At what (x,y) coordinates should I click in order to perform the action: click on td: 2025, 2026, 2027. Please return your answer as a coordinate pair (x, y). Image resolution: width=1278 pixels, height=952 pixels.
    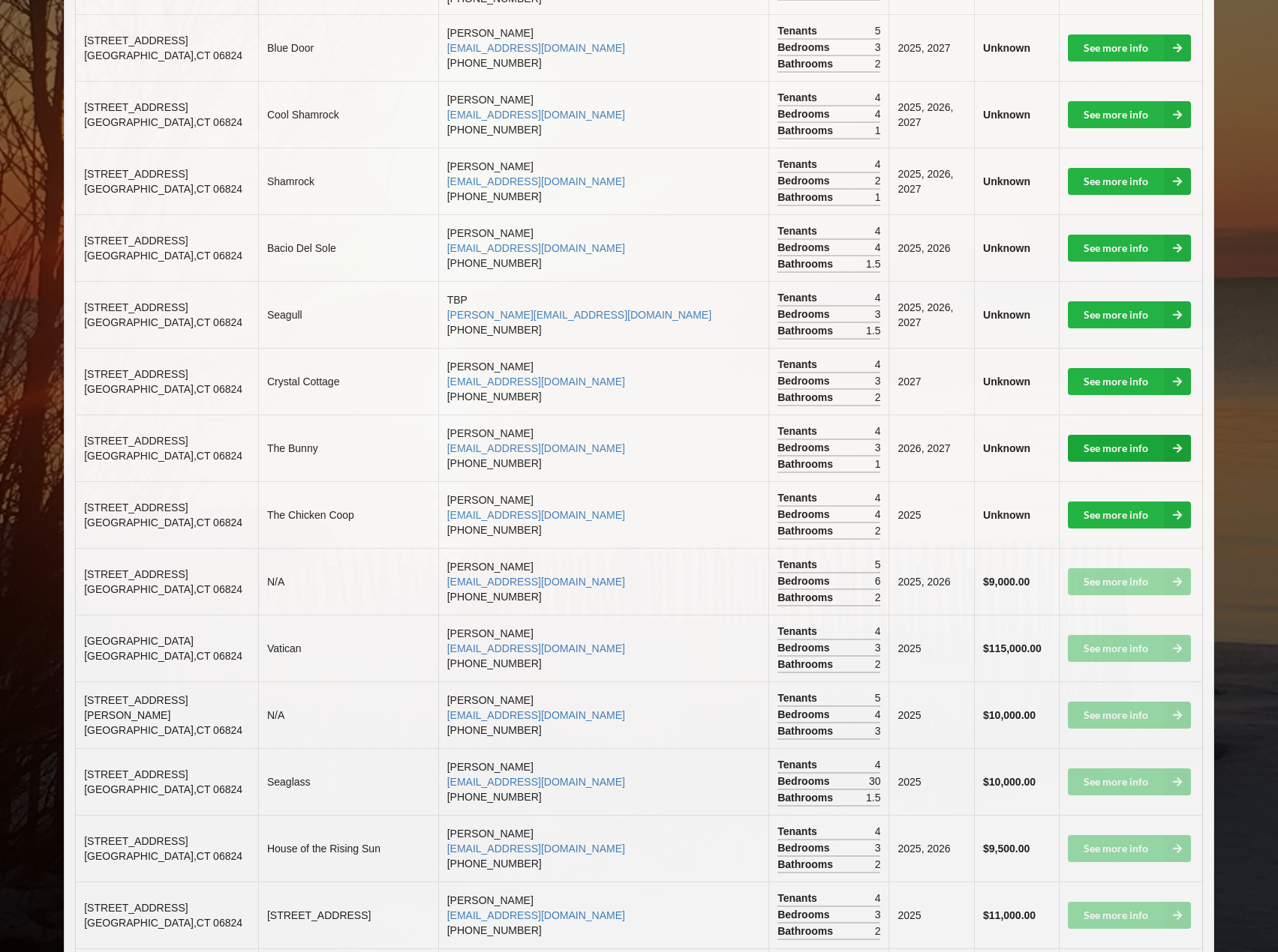
    Looking at the image, I should click on (931, 114).